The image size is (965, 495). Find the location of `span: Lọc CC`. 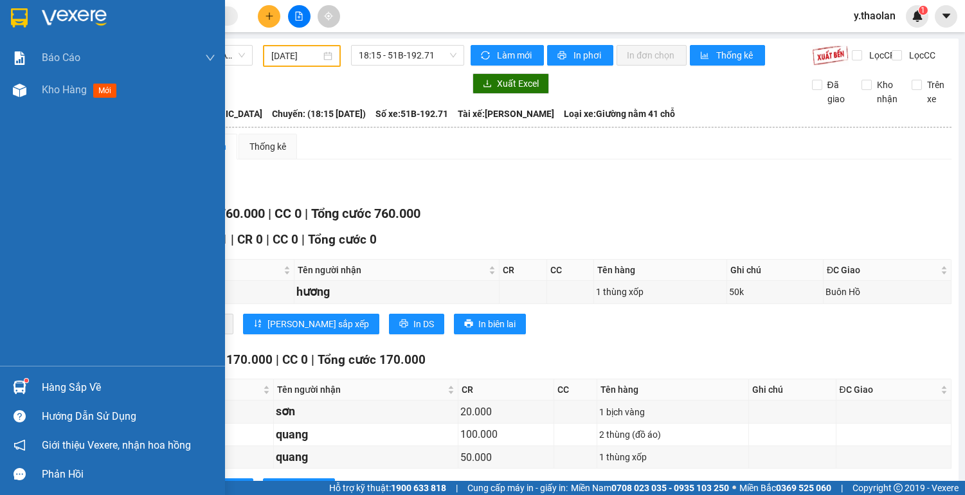

span: Lọc CC is located at coordinates (921, 55).